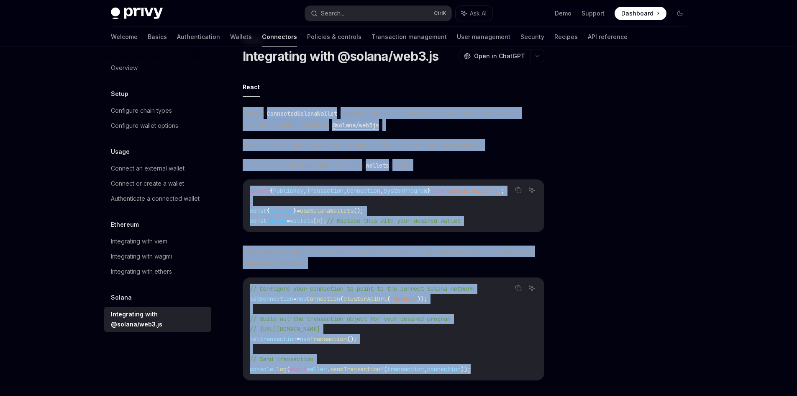 This screenshot has width=797, height=396. What do you see at coordinates (393, 145) in the screenshot?
I see `span: Read below to learn how to best integrate Privy alongside @solana/web3.js.` at bounding box center [393, 145].